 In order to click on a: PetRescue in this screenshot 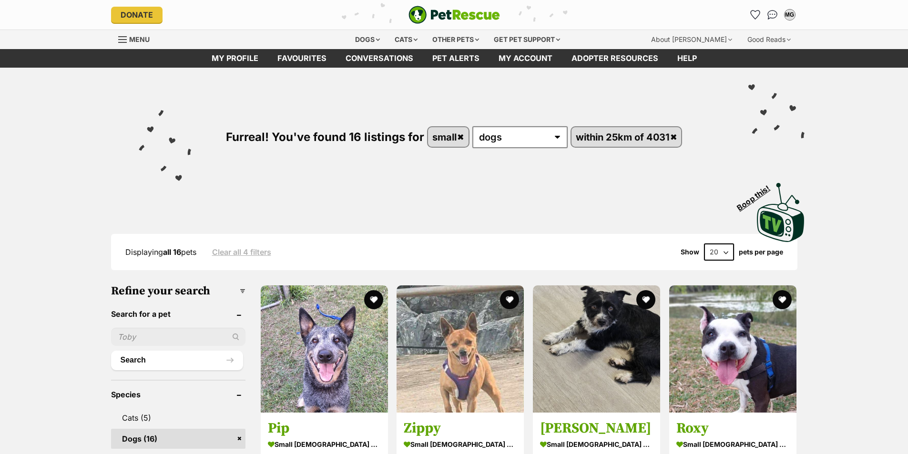, I will do `click(454, 15)`.